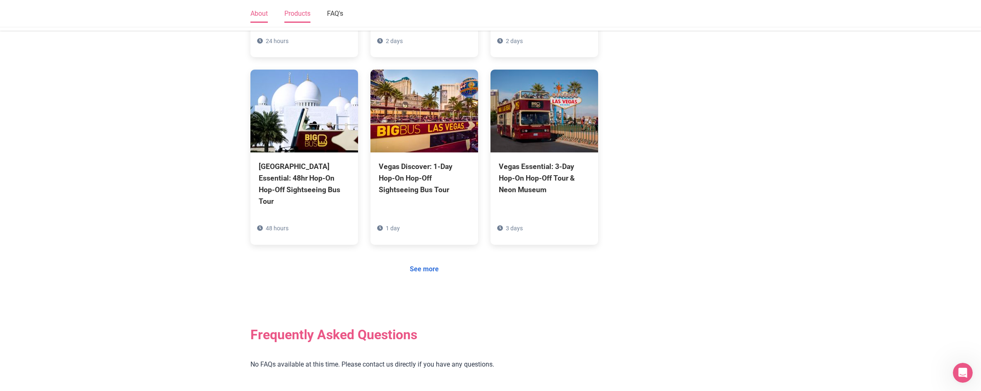 This screenshot has height=391, width=981. I want to click on a: About, so click(259, 14).